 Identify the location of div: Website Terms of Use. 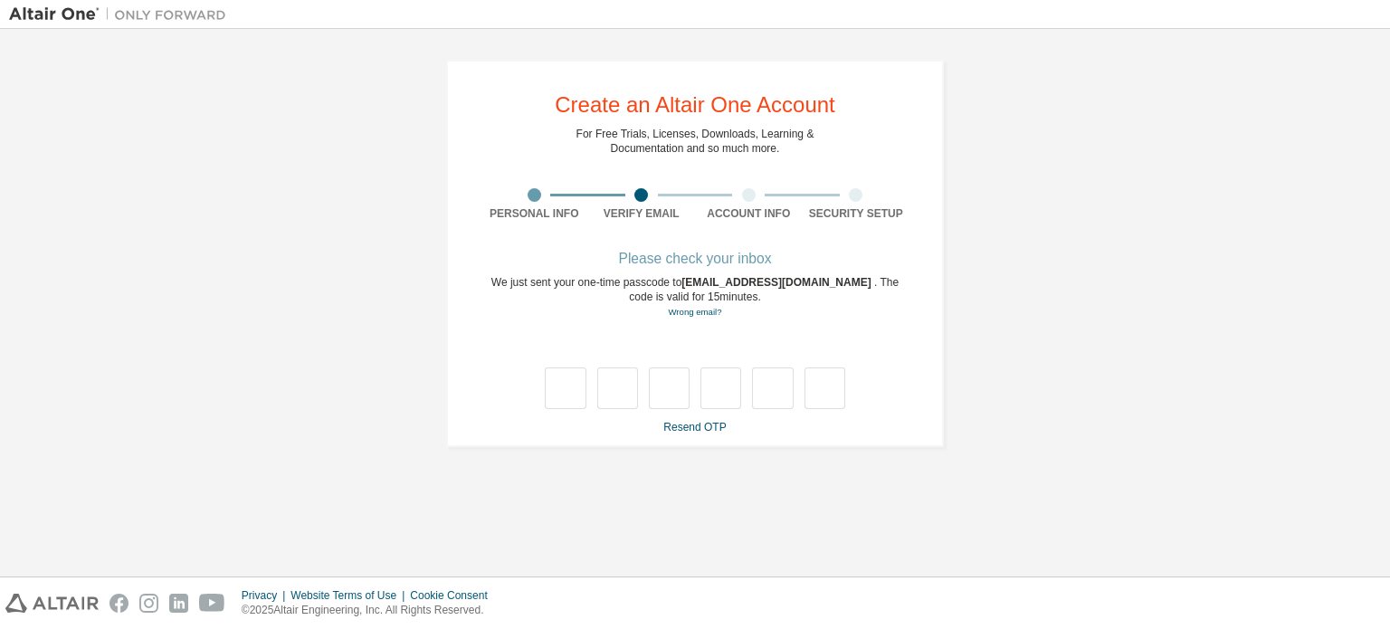
(350, 596).